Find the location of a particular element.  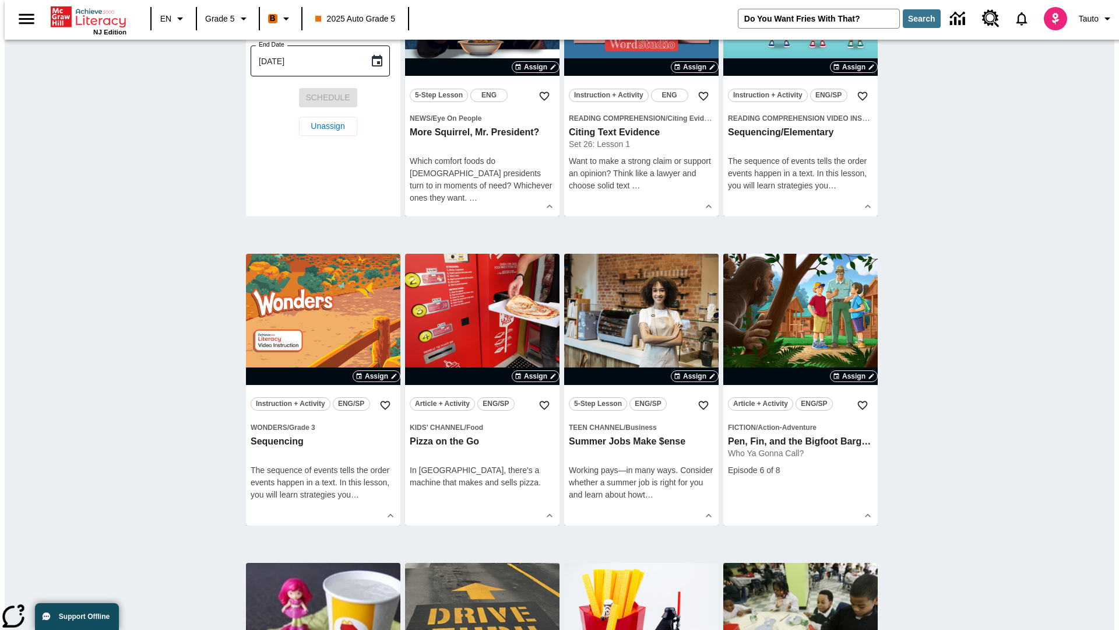

a: Notifications is located at coordinates (1022, 19).